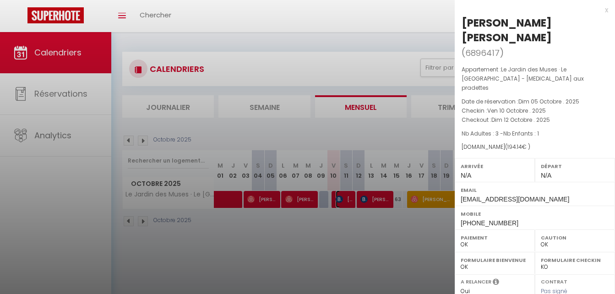  I want to click on label: Formulaire Checkin, so click(575, 260).